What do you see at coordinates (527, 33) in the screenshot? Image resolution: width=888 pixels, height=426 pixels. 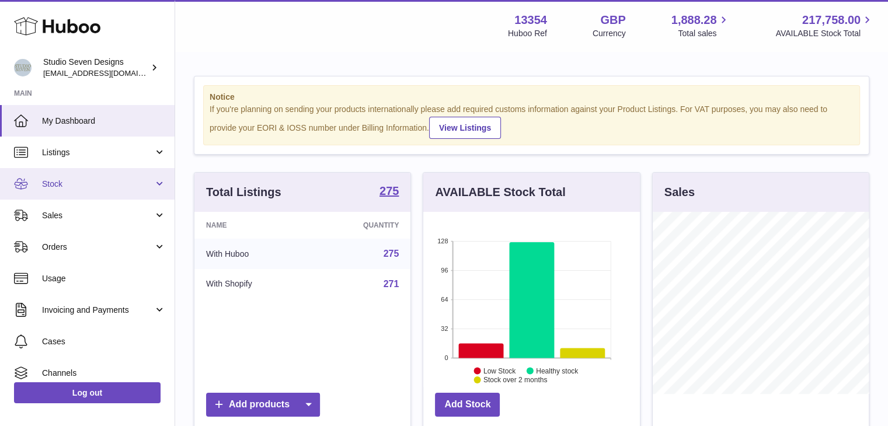 I see `div: Huboo Ref` at bounding box center [527, 33].